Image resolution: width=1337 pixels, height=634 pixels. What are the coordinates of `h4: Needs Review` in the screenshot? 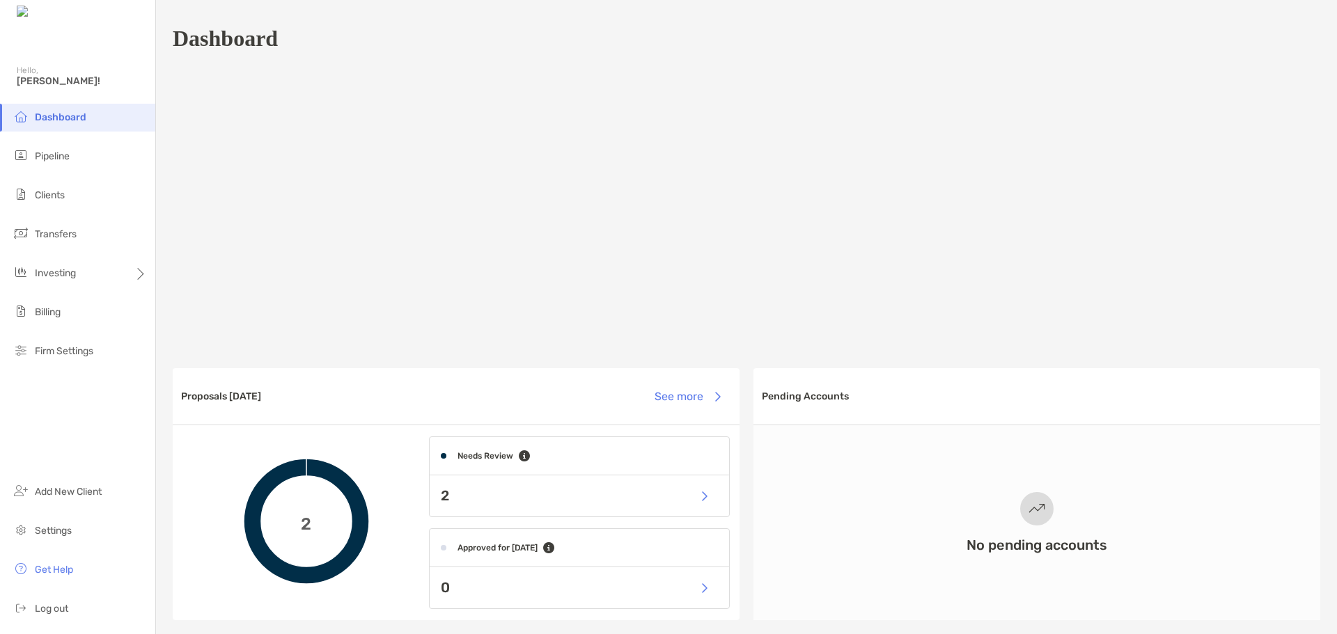 It's located at (485, 456).